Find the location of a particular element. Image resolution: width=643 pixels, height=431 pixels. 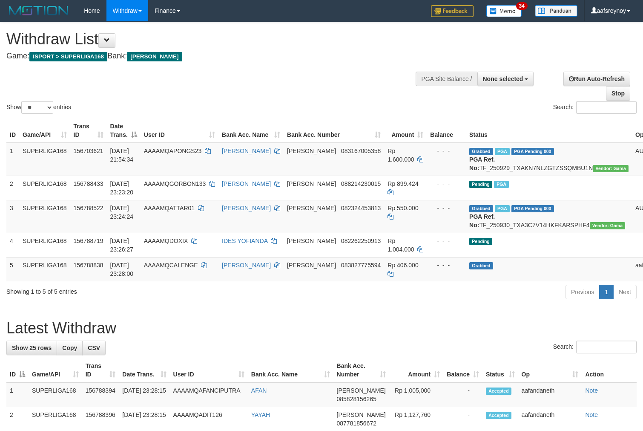

span: Marked by aafandaneth is located at coordinates (501, 184).